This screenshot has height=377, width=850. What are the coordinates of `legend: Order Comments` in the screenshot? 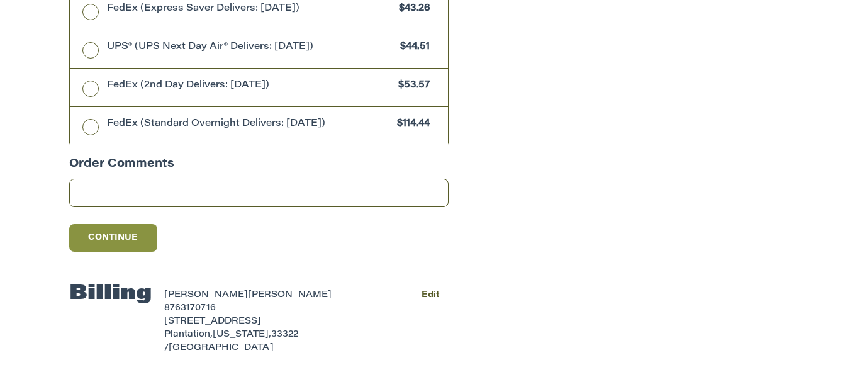 It's located at (121, 167).